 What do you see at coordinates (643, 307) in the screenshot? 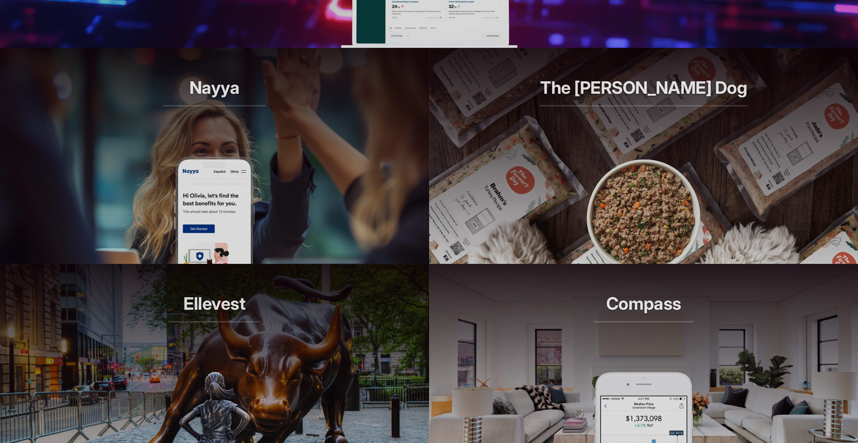
I see `h2: Compass` at bounding box center [643, 307].